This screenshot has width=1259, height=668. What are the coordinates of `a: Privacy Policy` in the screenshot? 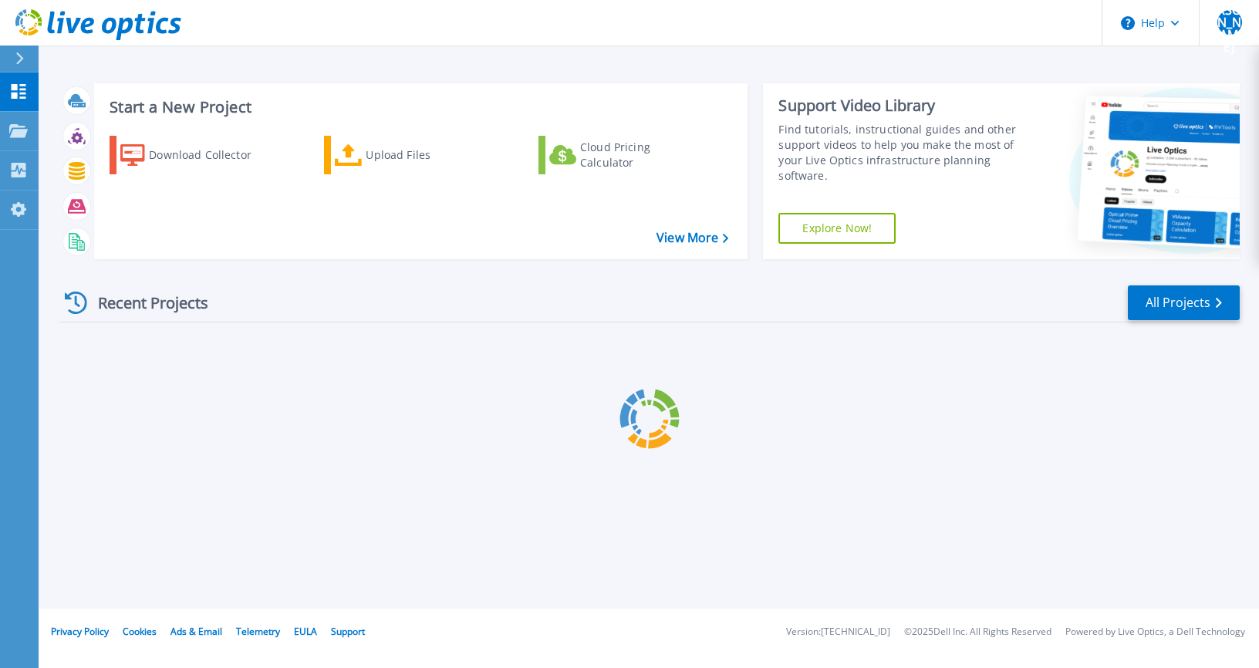 It's located at (79, 631).